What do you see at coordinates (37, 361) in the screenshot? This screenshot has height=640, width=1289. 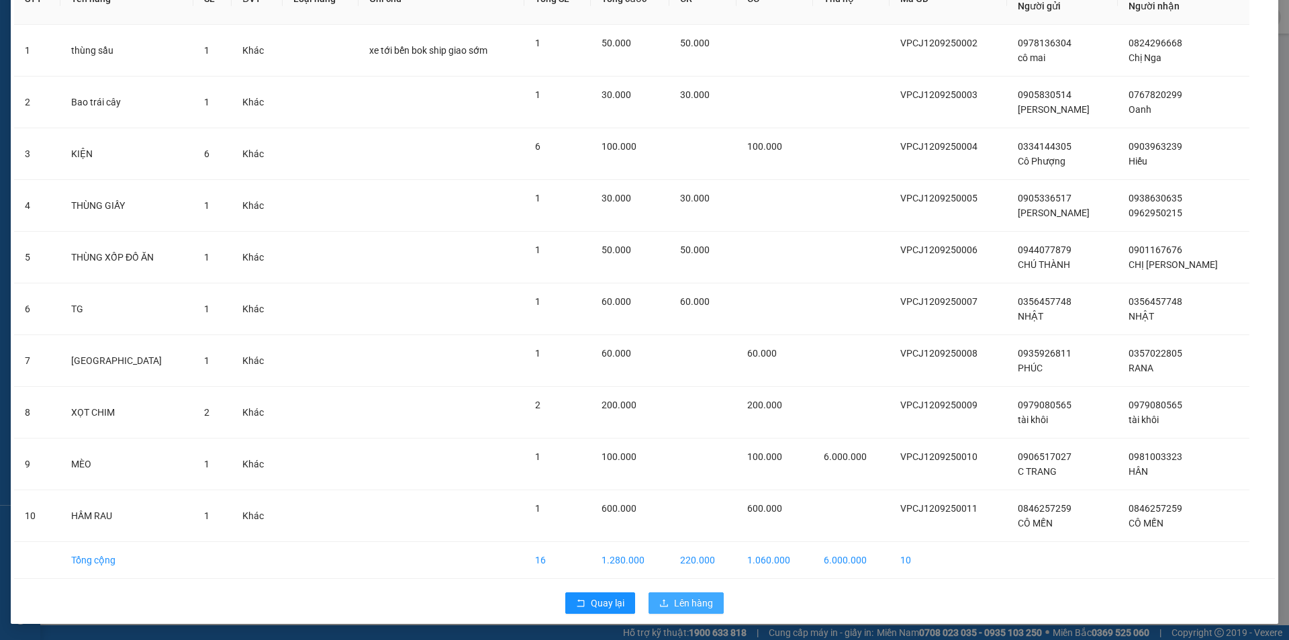 I see `td: 7` at bounding box center [37, 361].